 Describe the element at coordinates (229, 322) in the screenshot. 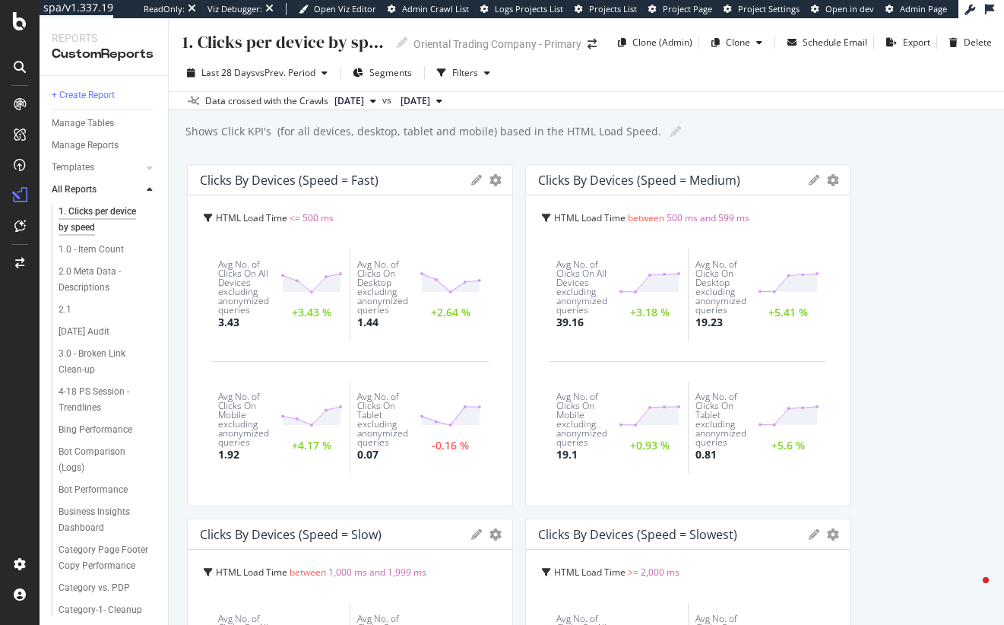

I see `div: 3.43` at that location.